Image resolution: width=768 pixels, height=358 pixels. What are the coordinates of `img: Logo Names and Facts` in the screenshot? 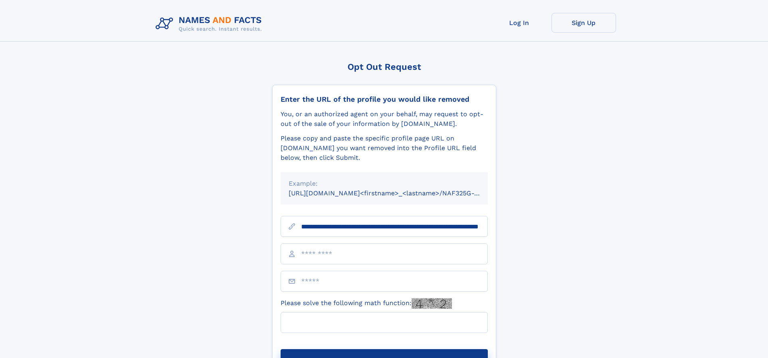 It's located at (210, 24).